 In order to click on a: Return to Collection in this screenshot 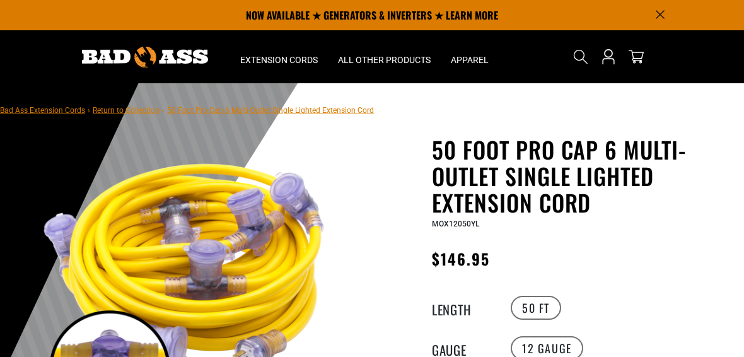, I will do `click(126, 110)`.